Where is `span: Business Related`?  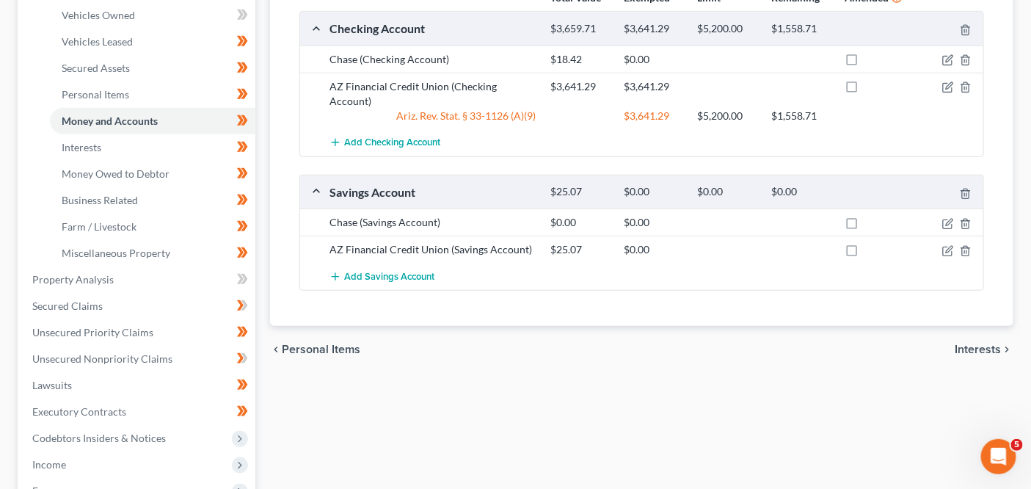
span: Business Related is located at coordinates (100, 200).